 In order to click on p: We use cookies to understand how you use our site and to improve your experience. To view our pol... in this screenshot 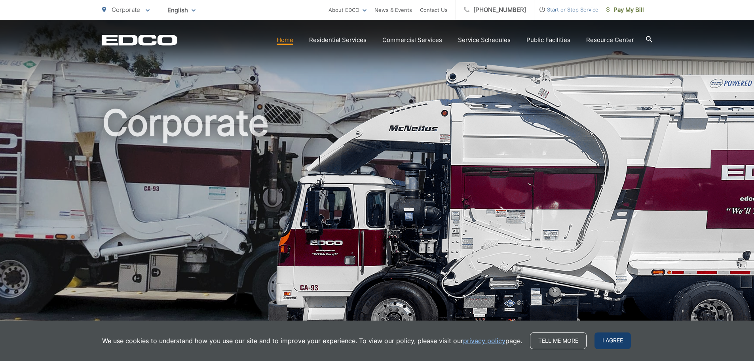, I will do `click(312, 340)`.